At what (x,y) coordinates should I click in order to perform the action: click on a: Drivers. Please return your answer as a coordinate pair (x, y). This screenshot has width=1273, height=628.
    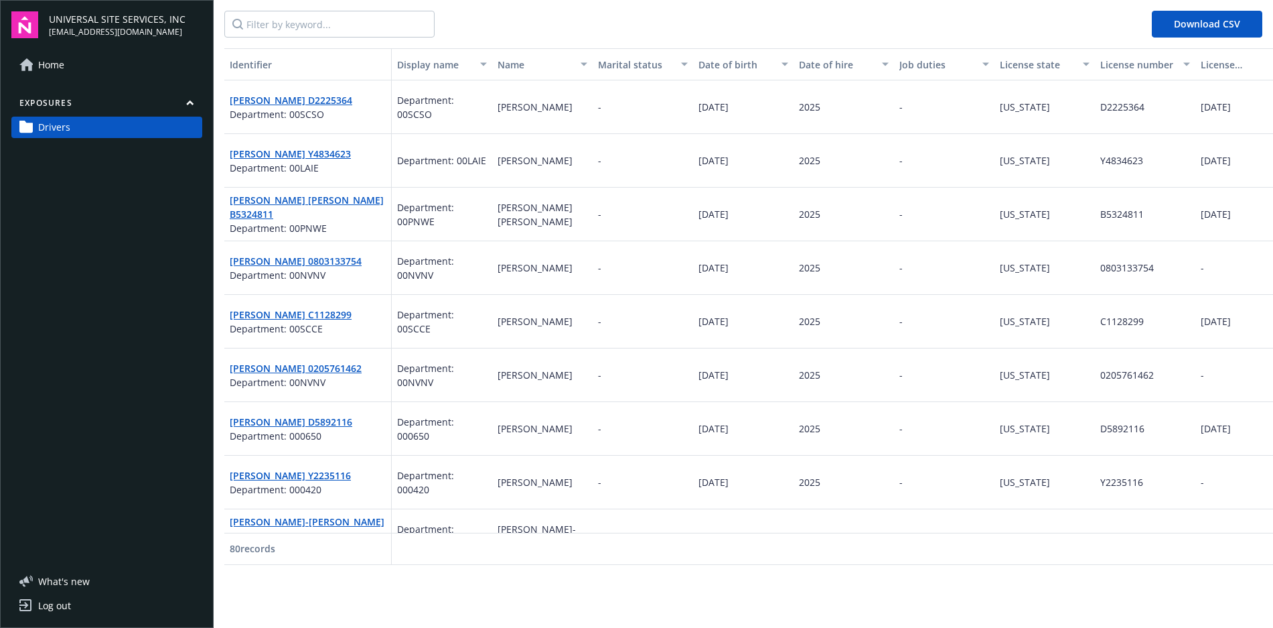
    Looking at the image, I should click on (106, 127).